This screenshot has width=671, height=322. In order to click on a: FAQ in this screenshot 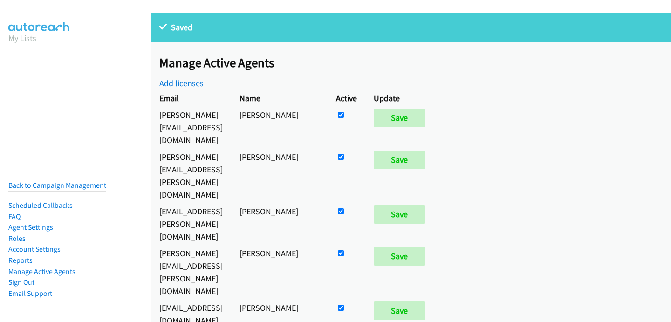, I will do `click(14, 216)`.